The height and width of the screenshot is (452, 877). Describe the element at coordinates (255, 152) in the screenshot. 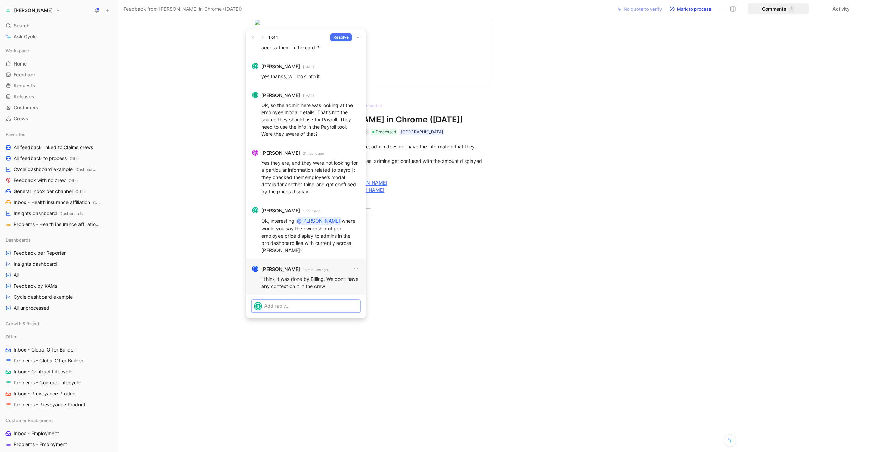

I see `img: avatar` at that location.